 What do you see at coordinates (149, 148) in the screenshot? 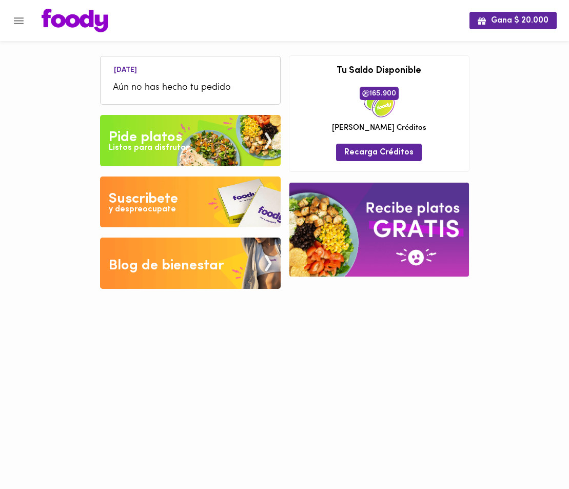
I see `div: Listos para disfrutar` at bounding box center [149, 148].